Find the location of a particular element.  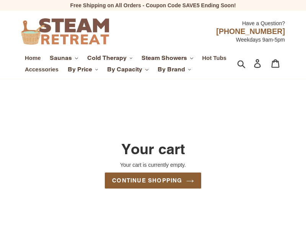

div: Have a Question? is located at coordinates (197, 21).